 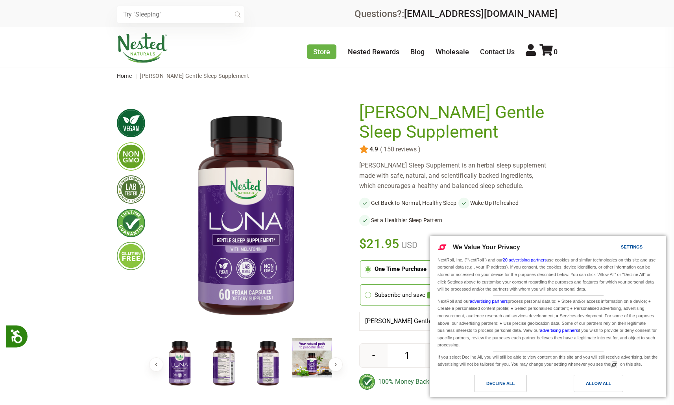 What do you see at coordinates (131, 256) in the screenshot?
I see `img: glutenfree` at bounding box center [131, 256].